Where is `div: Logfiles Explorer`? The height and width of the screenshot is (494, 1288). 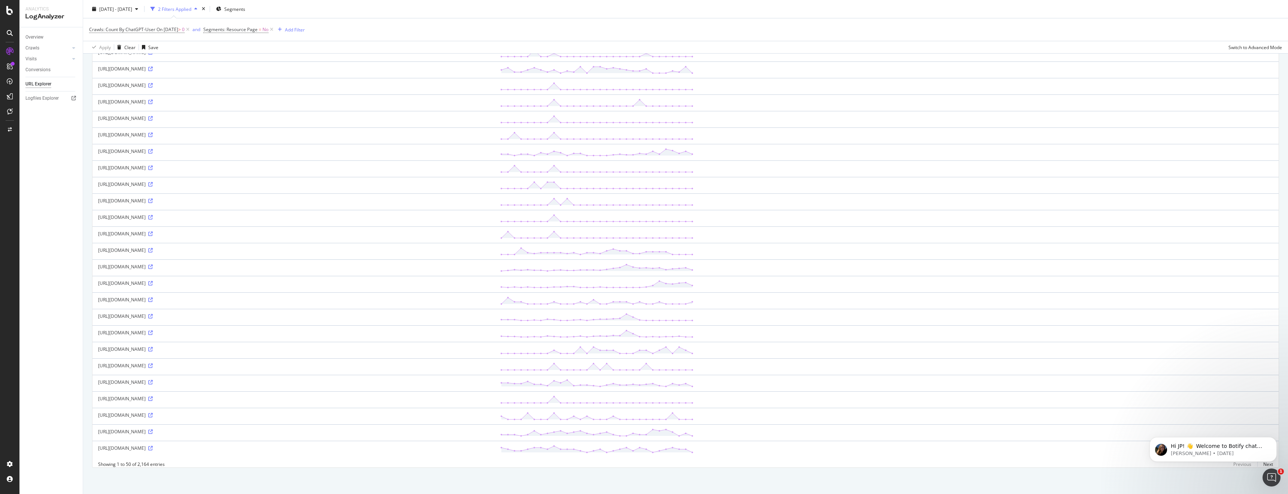
div: Logfiles Explorer is located at coordinates (42, 98).